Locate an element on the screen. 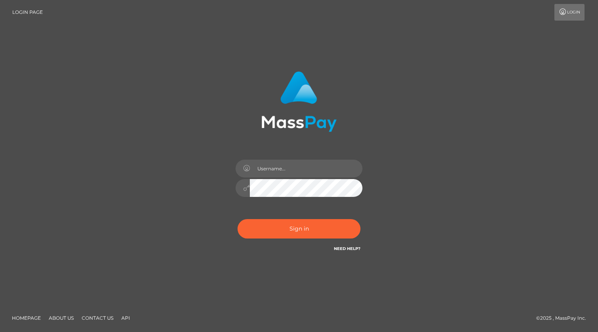 The width and height of the screenshot is (598, 332). a: Homepage is located at coordinates (26, 318).